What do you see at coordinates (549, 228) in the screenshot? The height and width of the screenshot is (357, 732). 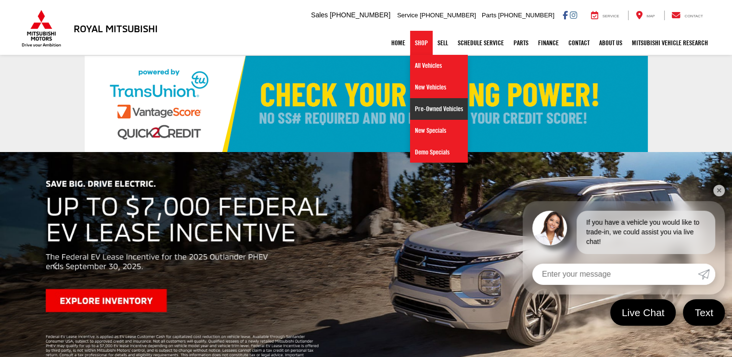 I see `img: Agent profile photo` at bounding box center [549, 228].